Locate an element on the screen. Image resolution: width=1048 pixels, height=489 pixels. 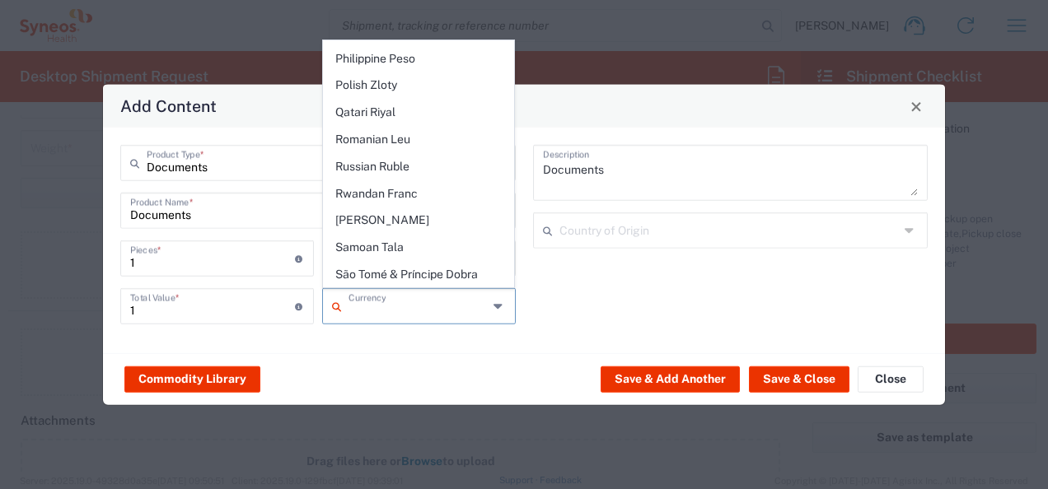
span: Polish Zloty is located at coordinates (418, 85).